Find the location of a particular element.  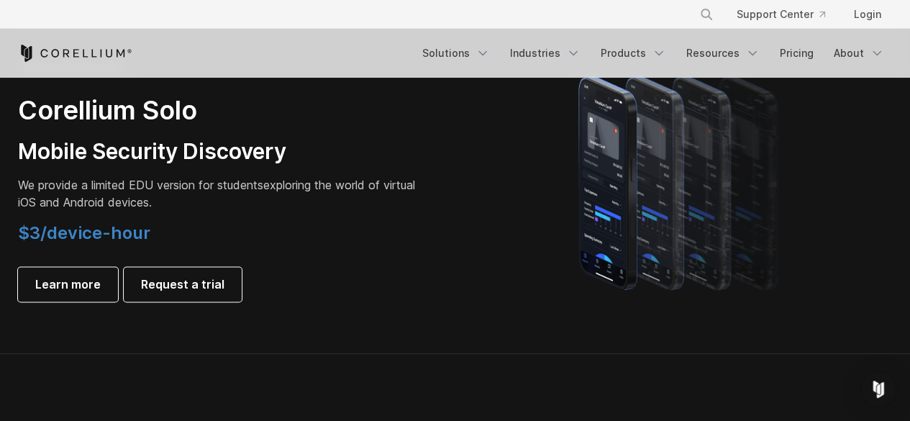

span: We provide a limited EDU version for students is located at coordinates (140, 185).